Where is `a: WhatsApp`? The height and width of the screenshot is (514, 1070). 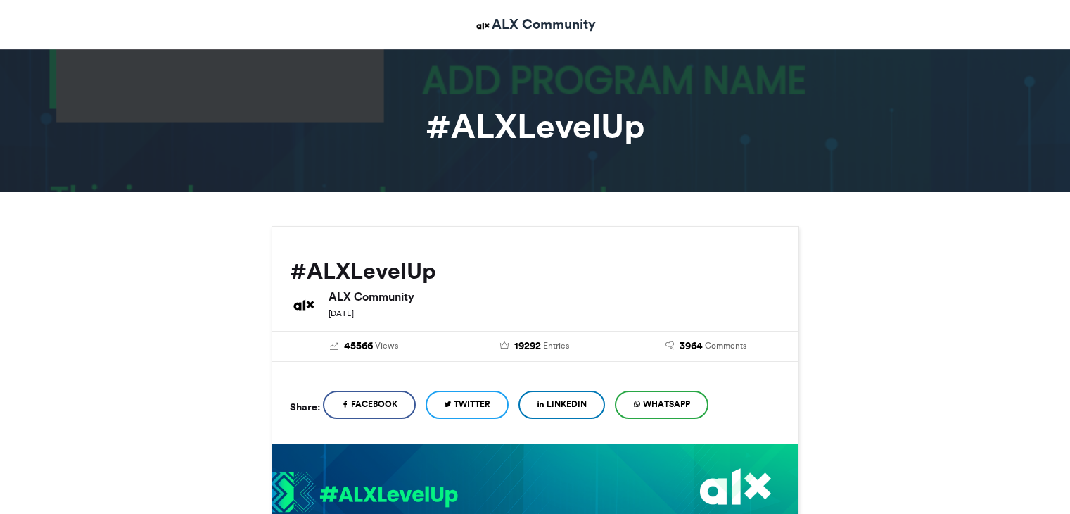 a: WhatsApp is located at coordinates (661, 405).